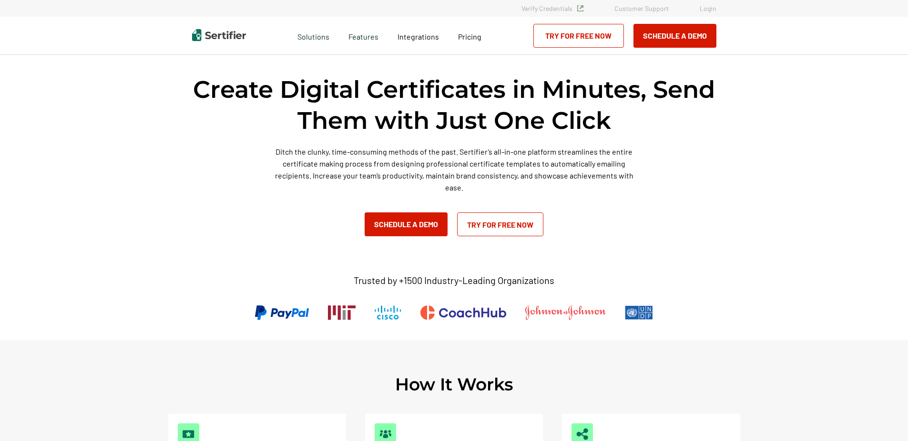  I want to click on img: Sertifier | Digital Credentialing Platform, so click(219, 35).